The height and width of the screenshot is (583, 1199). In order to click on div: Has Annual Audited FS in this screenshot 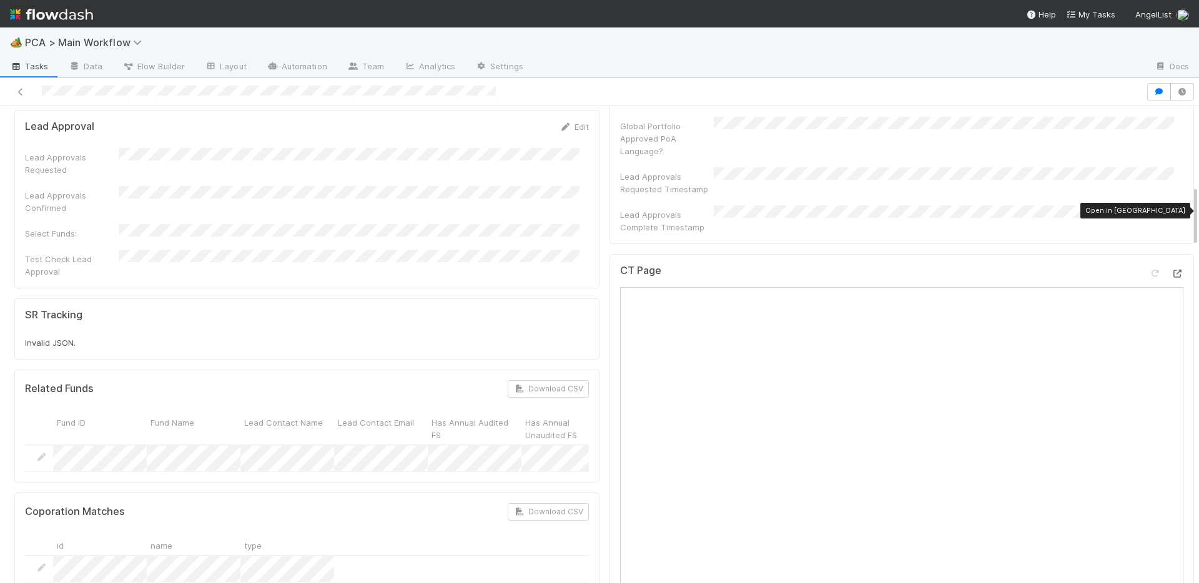, I will do `click(475, 428)`.